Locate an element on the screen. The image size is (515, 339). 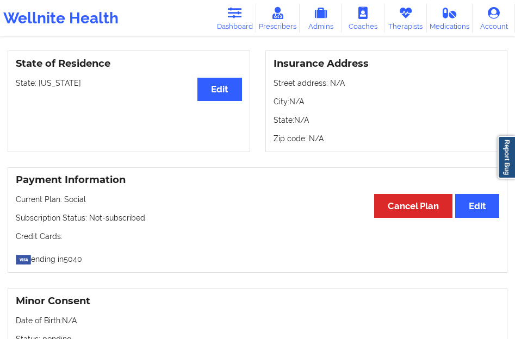
a: Therapists is located at coordinates (405, 18).